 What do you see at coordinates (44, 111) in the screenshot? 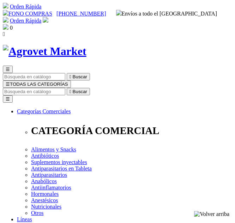
I see `span: Categorías Comerciales` at bounding box center [44, 111].